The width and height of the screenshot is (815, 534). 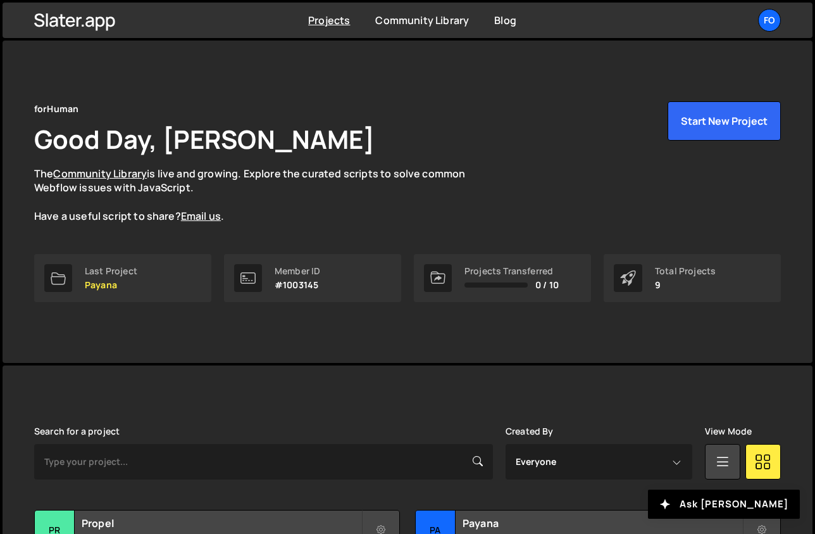 What do you see at coordinates (77, 431) in the screenshot?
I see `label: Search for a project` at bounding box center [77, 431].